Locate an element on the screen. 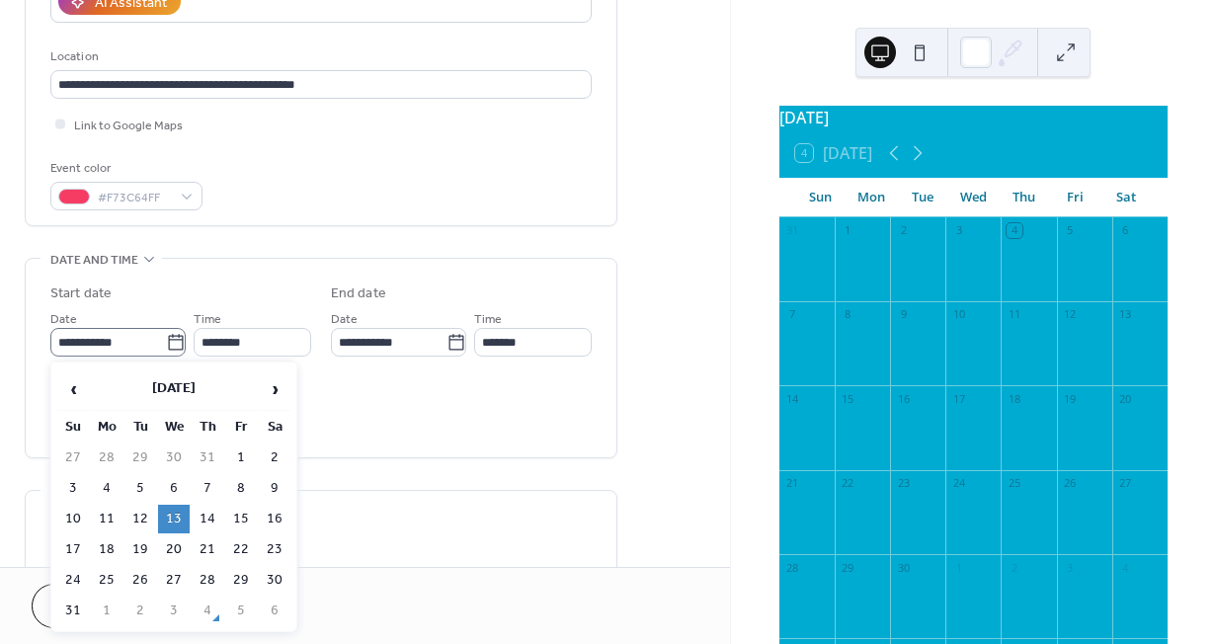 The image size is (1216, 644). td: 15 is located at coordinates (241, 519).